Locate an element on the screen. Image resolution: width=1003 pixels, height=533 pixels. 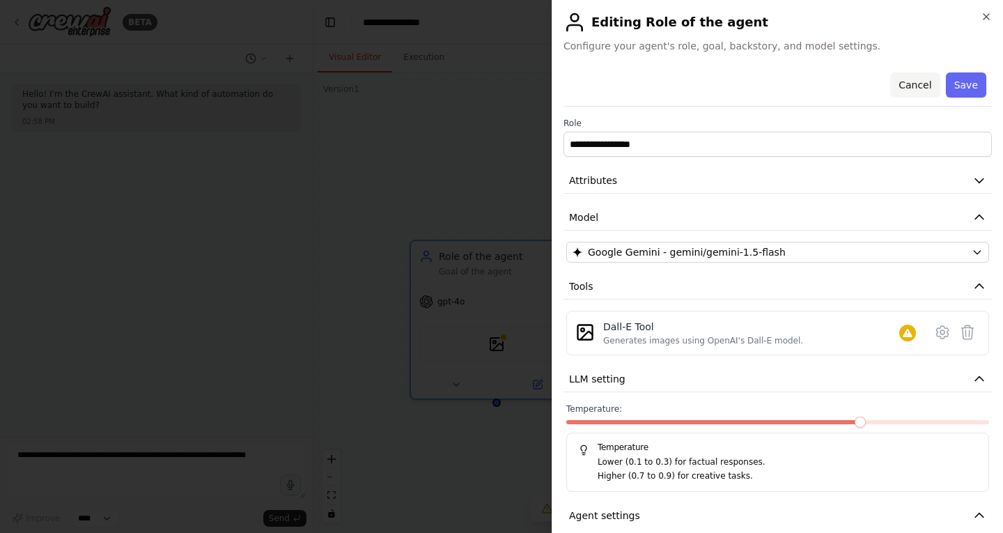
span: Google Gemini - gemini/gemini-1.5-flash is located at coordinates (687, 252).